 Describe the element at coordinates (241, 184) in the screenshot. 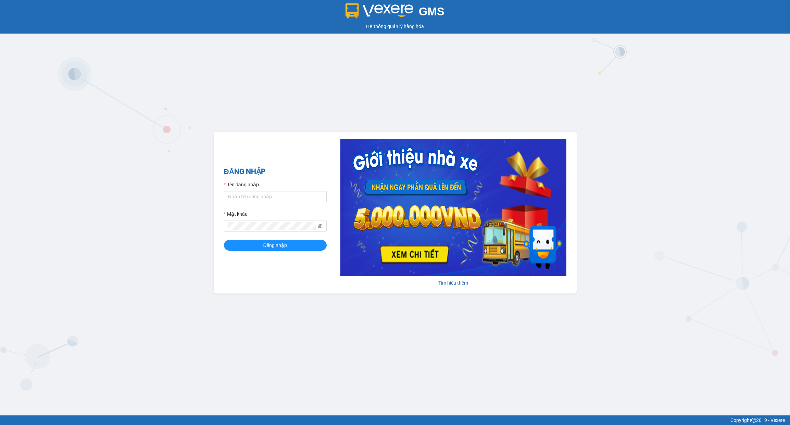

I see `label: Tên đăng nhập` at that location.